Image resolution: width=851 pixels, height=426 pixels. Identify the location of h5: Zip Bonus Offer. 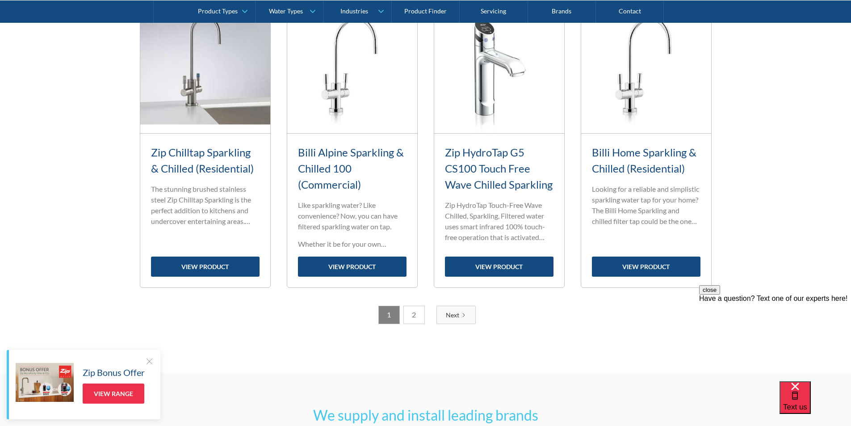
(113, 372).